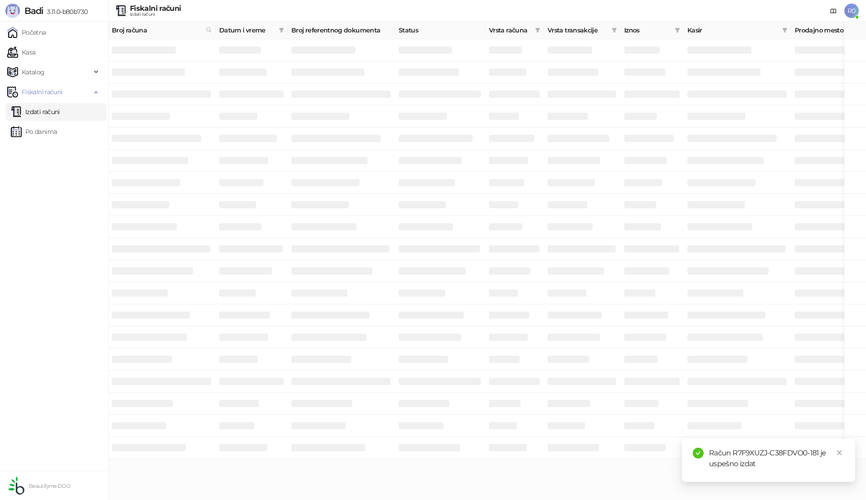 The height and width of the screenshot is (500, 866). What do you see at coordinates (42, 92) in the screenshot?
I see `span: Fiskalni računi` at bounding box center [42, 92].